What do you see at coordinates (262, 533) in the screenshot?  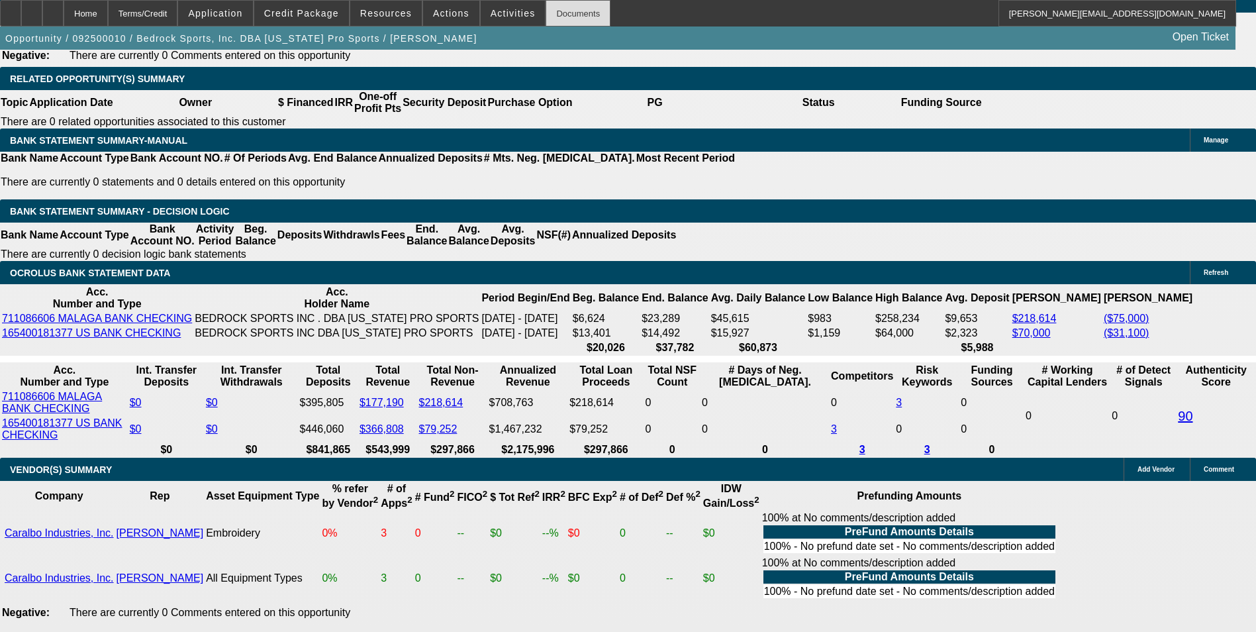 I see `td: Embroidery` at bounding box center [262, 533].